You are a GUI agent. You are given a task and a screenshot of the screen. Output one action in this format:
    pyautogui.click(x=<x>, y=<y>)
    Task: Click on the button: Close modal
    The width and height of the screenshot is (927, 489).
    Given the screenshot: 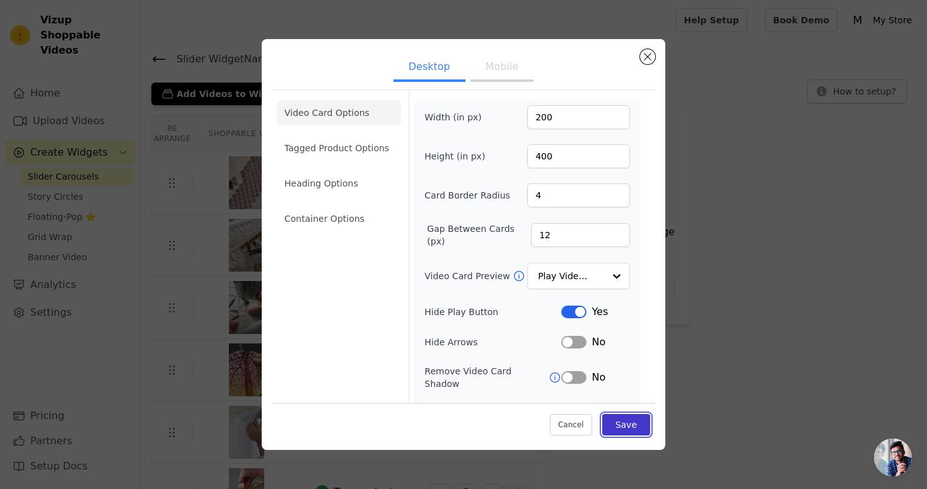 What is the action you would take?
    pyautogui.click(x=648, y=57)
    